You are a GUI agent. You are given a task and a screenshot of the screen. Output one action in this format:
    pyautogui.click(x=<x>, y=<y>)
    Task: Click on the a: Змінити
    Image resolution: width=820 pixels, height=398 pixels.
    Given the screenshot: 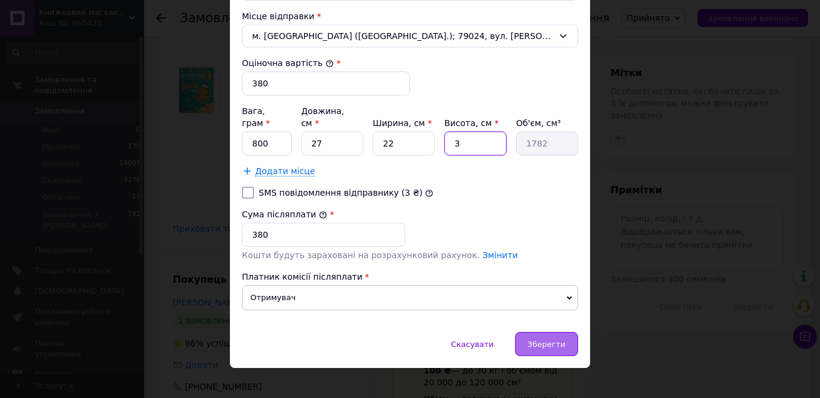 What is the action you would take?
    pyautogui.click(x=500, y=255)
    